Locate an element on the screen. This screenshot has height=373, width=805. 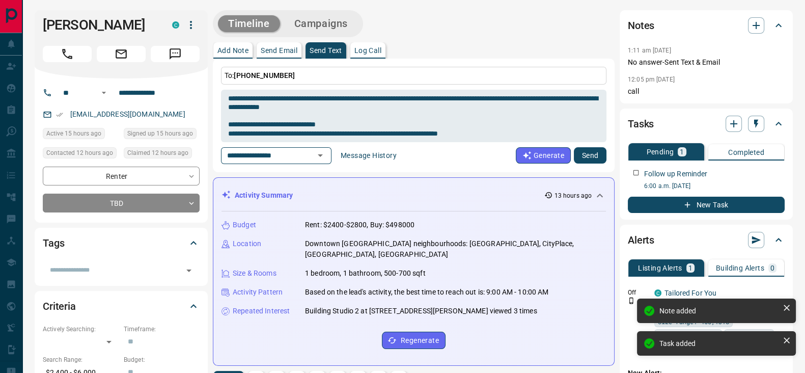
p: Activity Summary is located at coordinates (264, 195).